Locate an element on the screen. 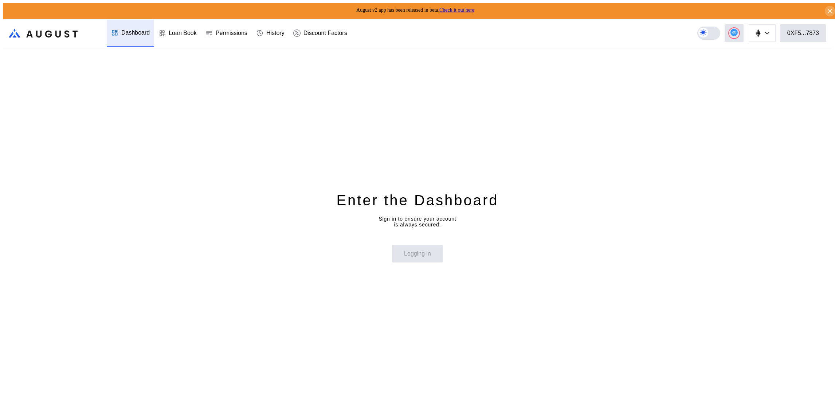  a: Discount Factors is located at coordinates (320, 33).